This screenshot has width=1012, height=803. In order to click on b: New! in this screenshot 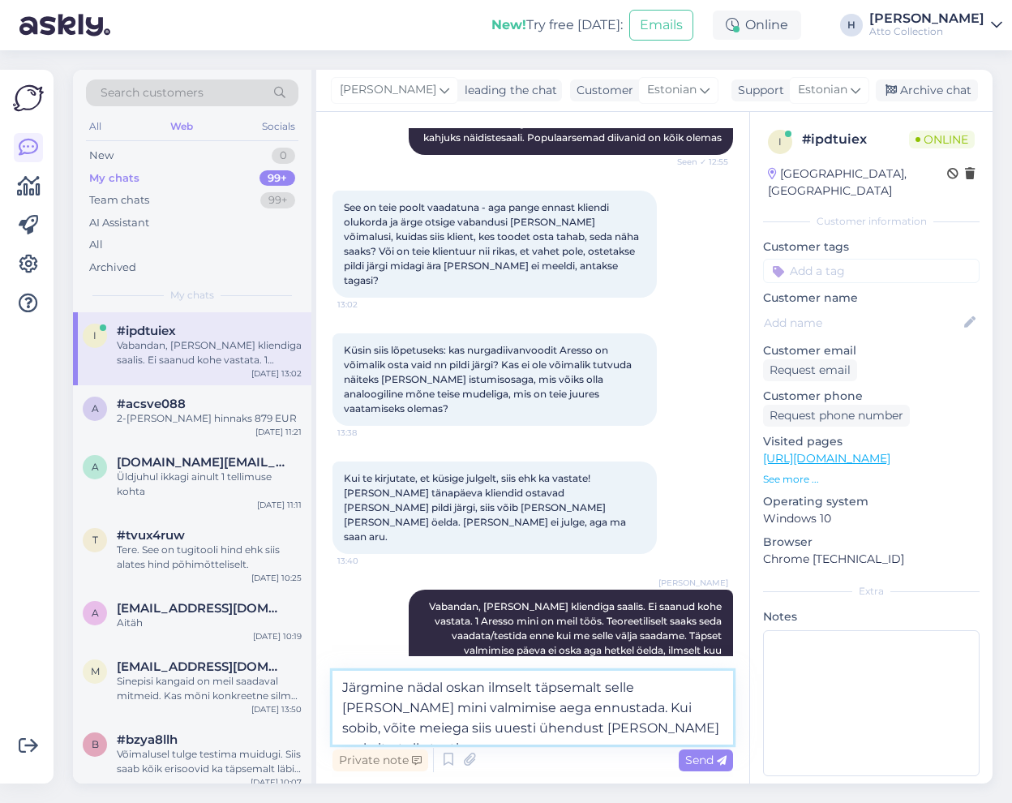, I will do `click(509, 24)`.